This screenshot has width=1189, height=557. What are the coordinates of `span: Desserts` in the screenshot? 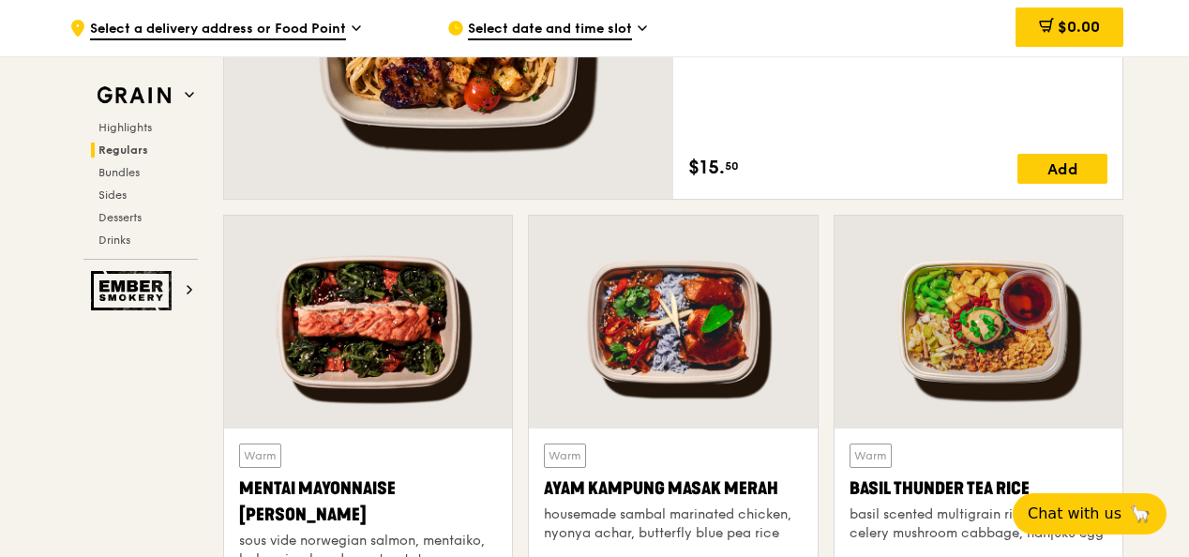 It's located at (120, 218).